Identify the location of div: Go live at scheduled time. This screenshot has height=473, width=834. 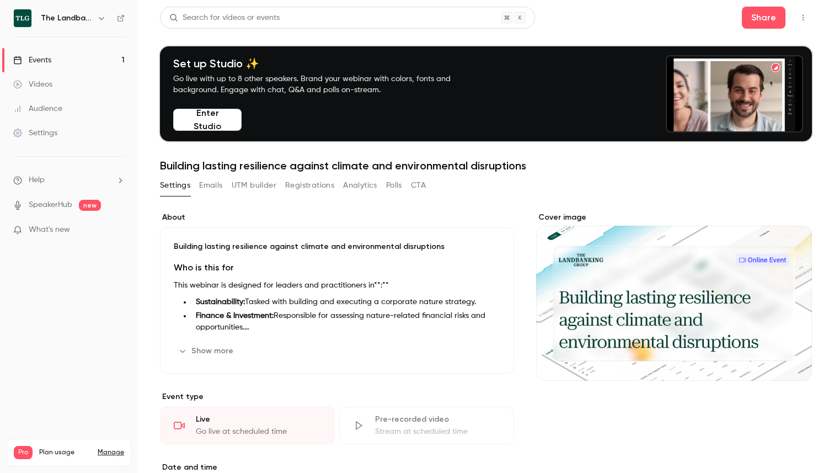
(258, 431).